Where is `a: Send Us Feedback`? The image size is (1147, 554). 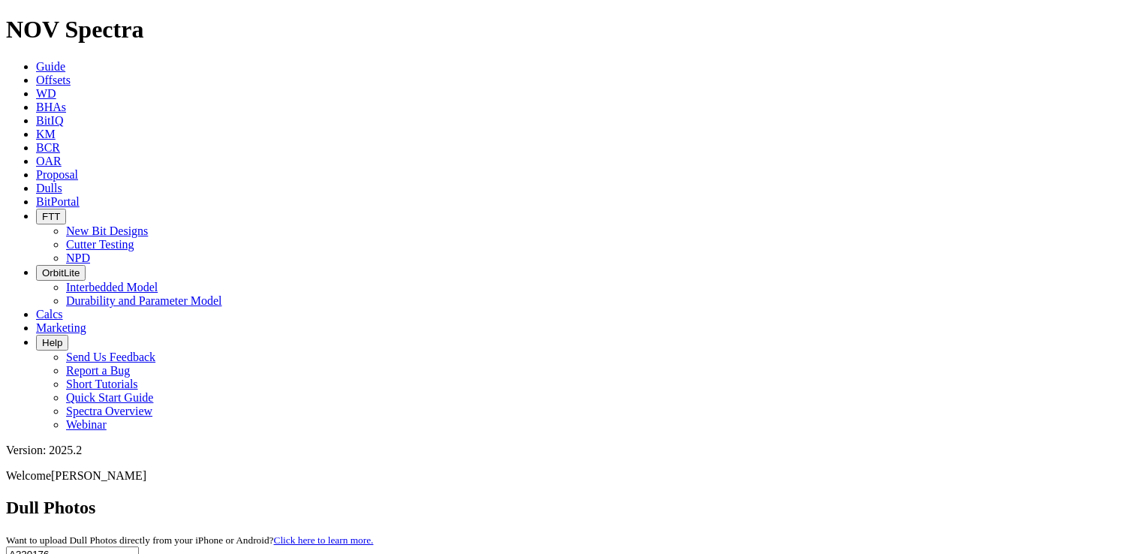
a: Send Us Feedback is located at coordinates (110, 357).